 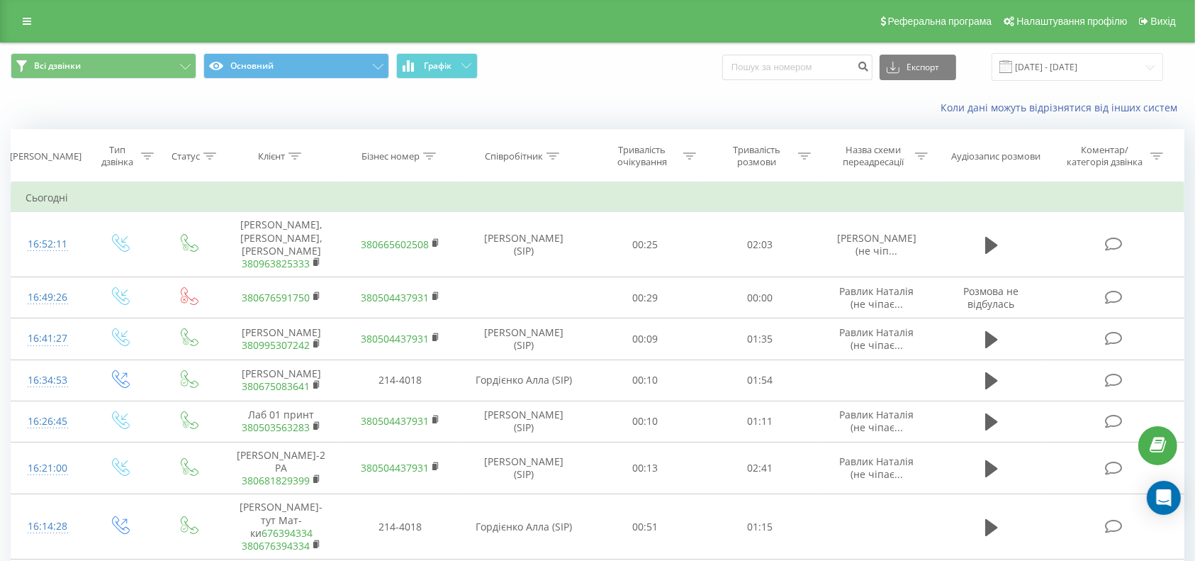 I want to click on a: 380963825333, so click(x=276, y=263).